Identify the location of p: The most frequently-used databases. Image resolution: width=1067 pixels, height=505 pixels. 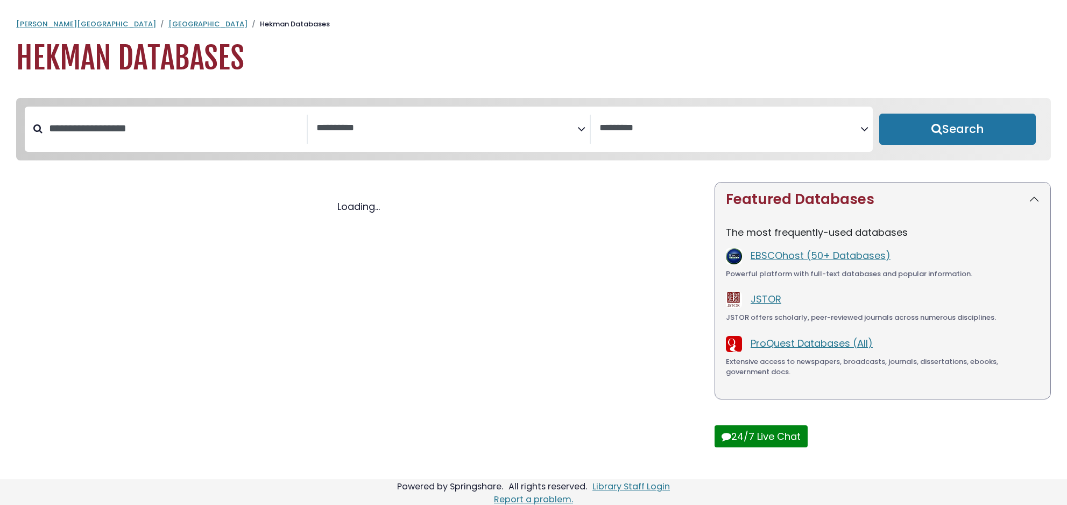
(883, 232).